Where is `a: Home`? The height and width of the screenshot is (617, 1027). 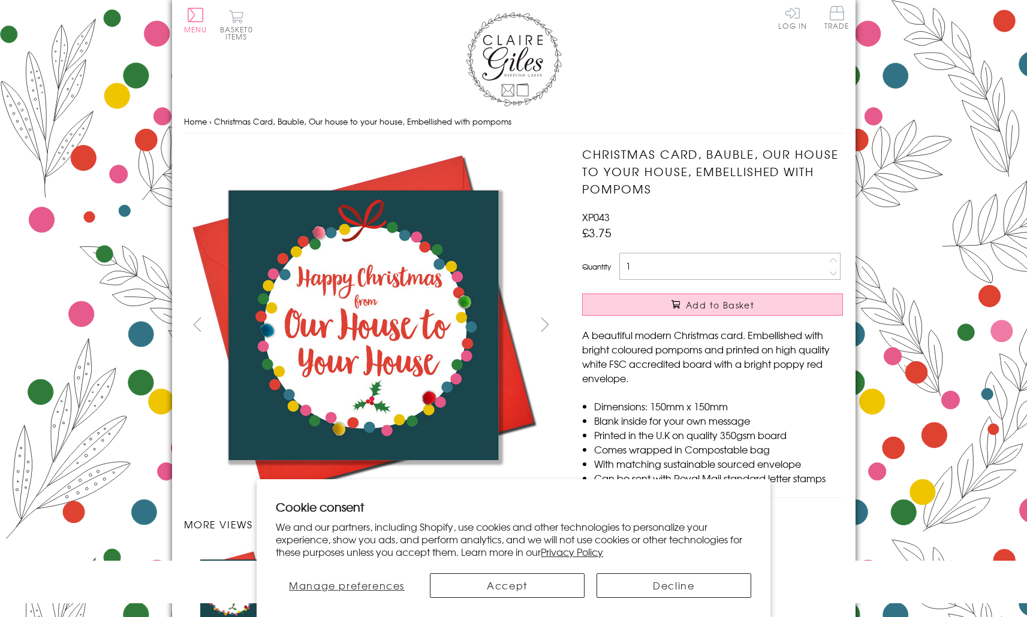 a: Home is located at coordinates (195, 121).